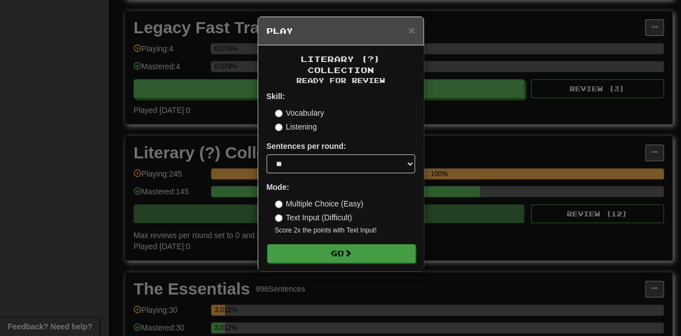 The height and width of the screenshot is (336, 681). What do you see at coordinates (319, 204) in the screenshot?
I see `label: Multiple Choice (Easy)` at bounding box center [319, 204].